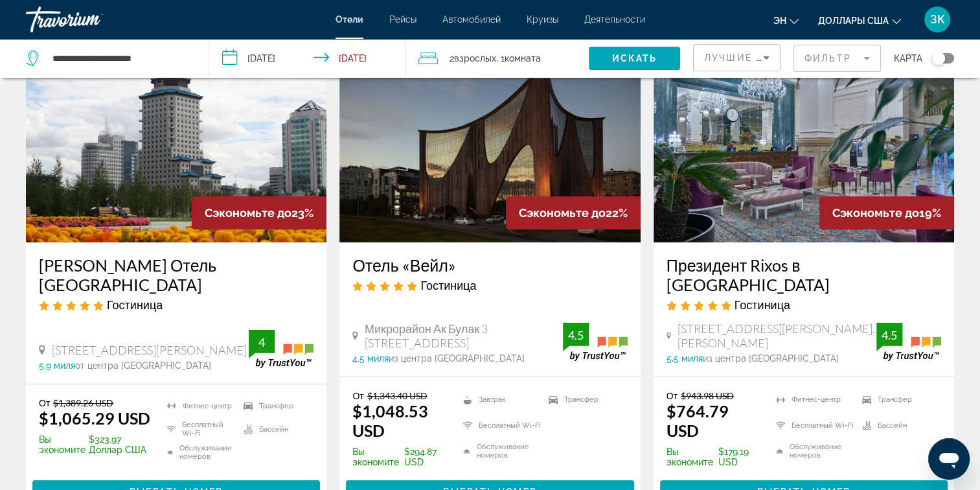  I want to click on span: 5,5 миля, so click(685, 358).